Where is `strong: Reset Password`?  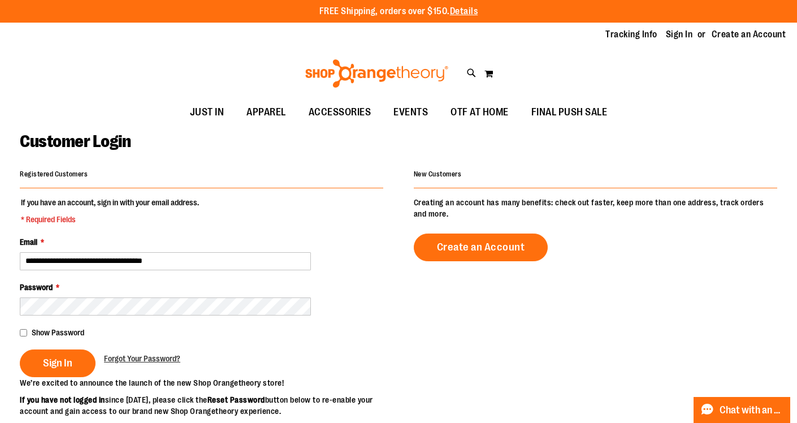 strong: Reset Password is located at coordinates (236, 399).